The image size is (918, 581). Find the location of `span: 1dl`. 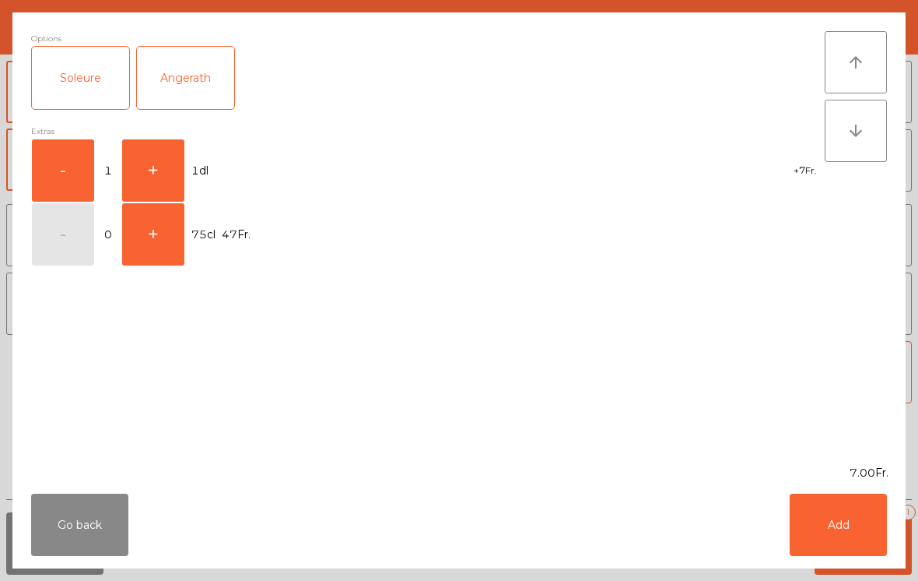

span: 1dl is located at coordinates (200, 170).